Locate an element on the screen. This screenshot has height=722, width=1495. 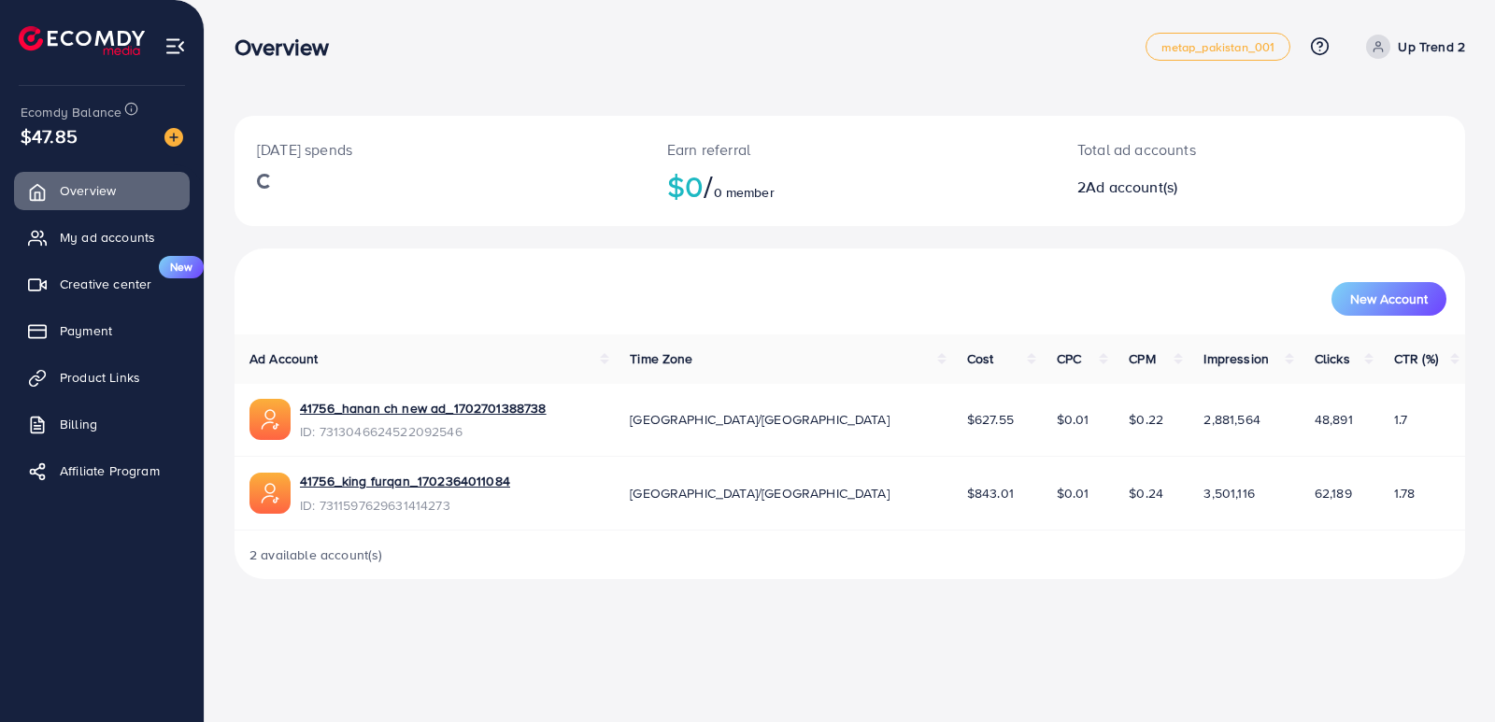
img: image is located at coordinates (174, 137).